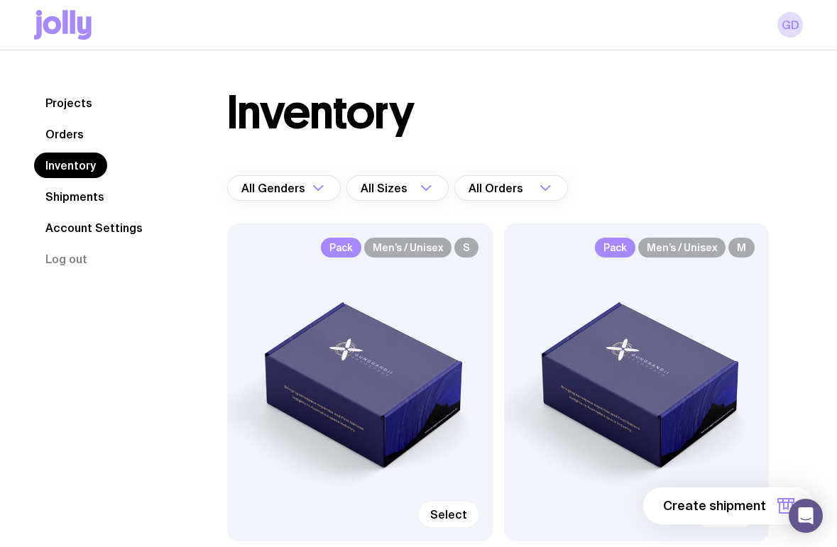 This screenshot has height=547, width=837. What do you see at coordinates (741, 248) in the screenshot?
I see `span: M` at bounding box center [741, 248].